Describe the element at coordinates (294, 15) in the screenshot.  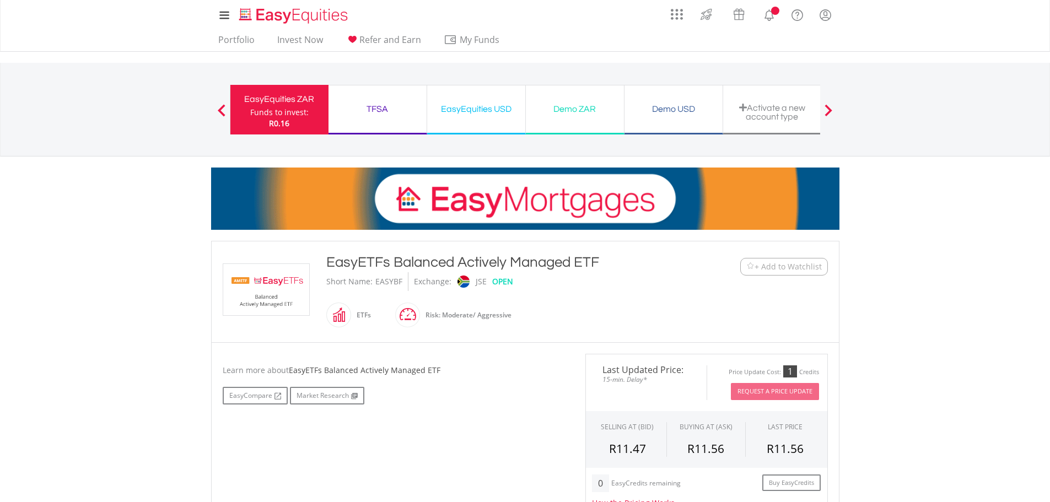
I see `img: EasyEquities_Logo.png` at that location.